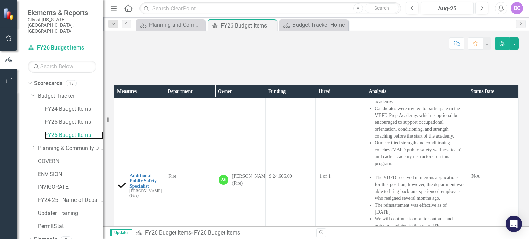 This screenshot has height=239, width=529. What do you see at coordinates (71, 200) in the screenshot?
I see `a: FY24-25 - Name of Department` at bounding box center [71, 200].